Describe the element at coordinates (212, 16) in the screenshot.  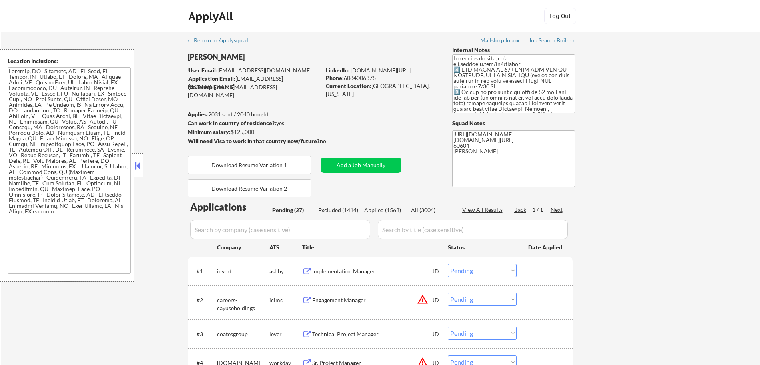
I see `div: ApplyAll` at that location.